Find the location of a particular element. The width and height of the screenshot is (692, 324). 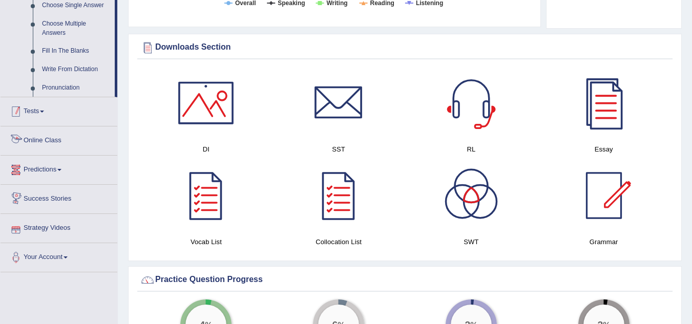

h4: Essay is located at coordinates (603, 149).